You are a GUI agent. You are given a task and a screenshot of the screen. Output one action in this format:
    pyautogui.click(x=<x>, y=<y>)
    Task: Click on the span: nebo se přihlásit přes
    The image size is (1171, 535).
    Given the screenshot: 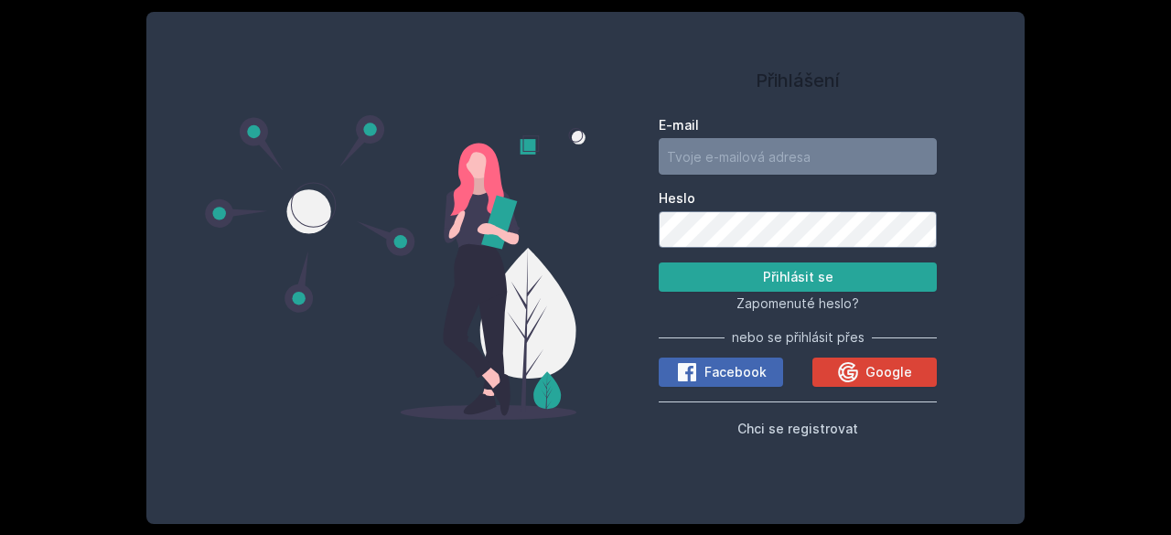 What is the action you would take?
    pyautogui.click(x=798, y=338)
    